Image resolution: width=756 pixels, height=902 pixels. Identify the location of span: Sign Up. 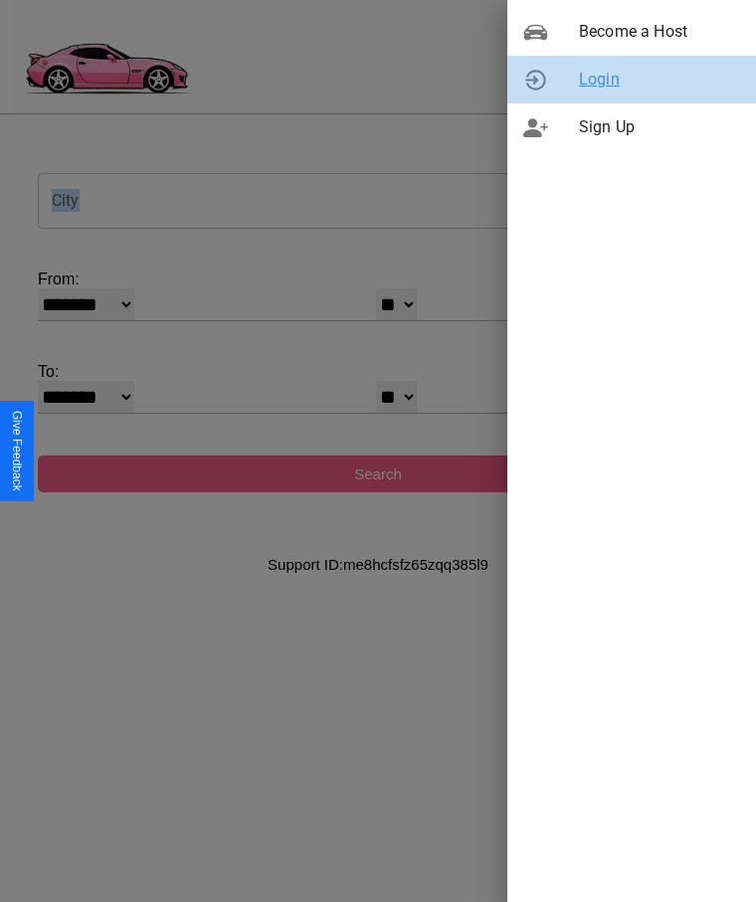
(659, 127).